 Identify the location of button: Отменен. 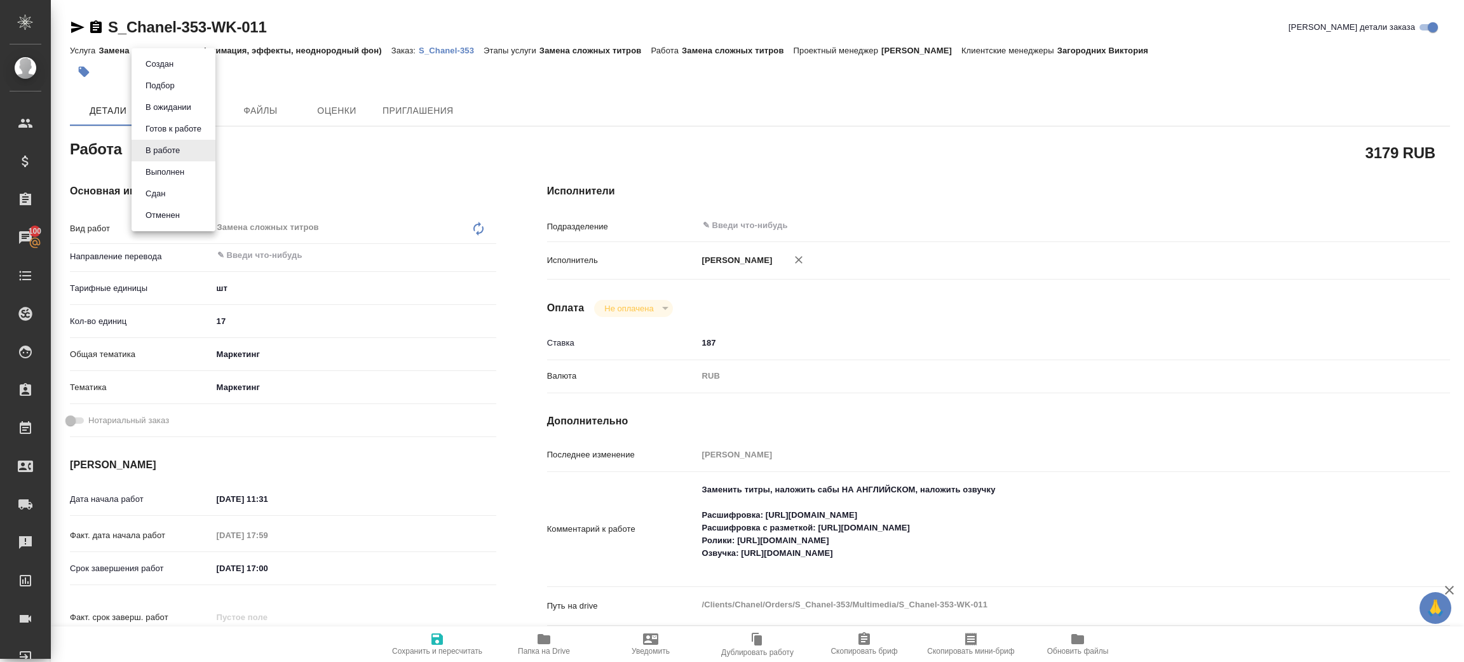
(163, 215).